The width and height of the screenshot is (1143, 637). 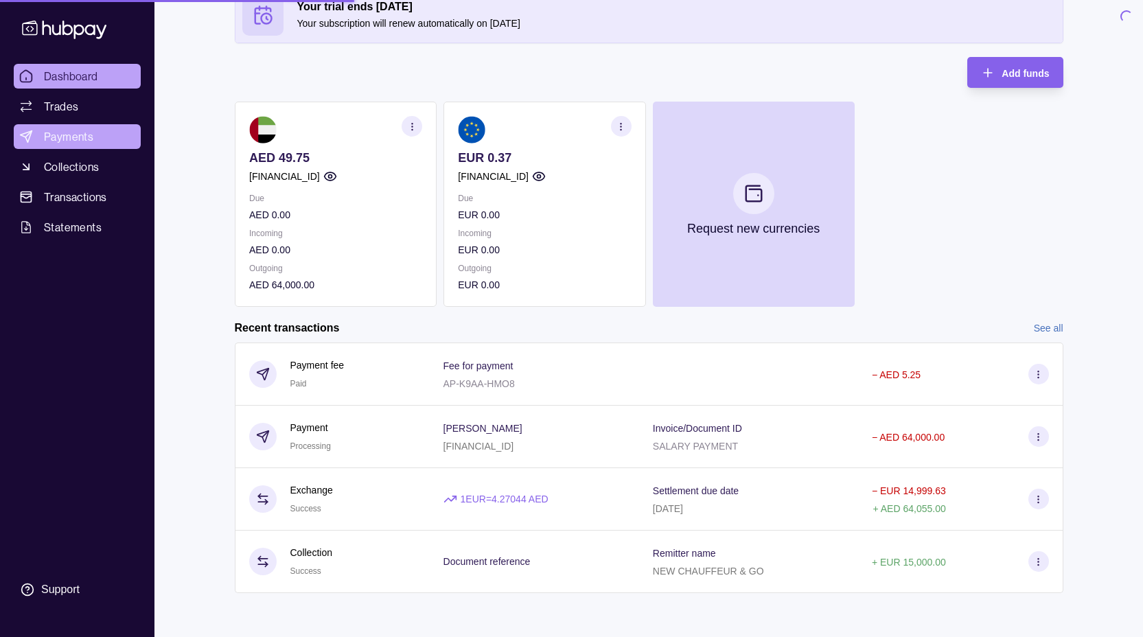 I want to click on p: Fee for payment, so click(x=479, y=366).